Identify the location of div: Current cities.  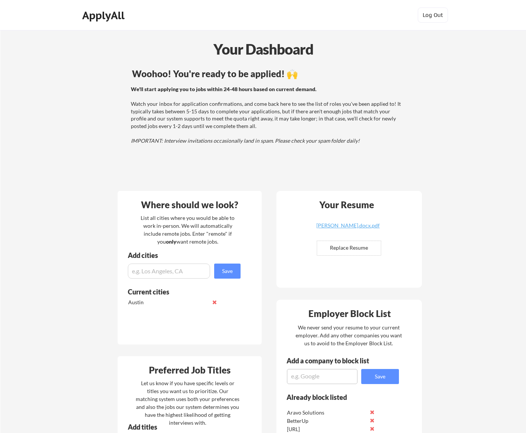
(180, 292).